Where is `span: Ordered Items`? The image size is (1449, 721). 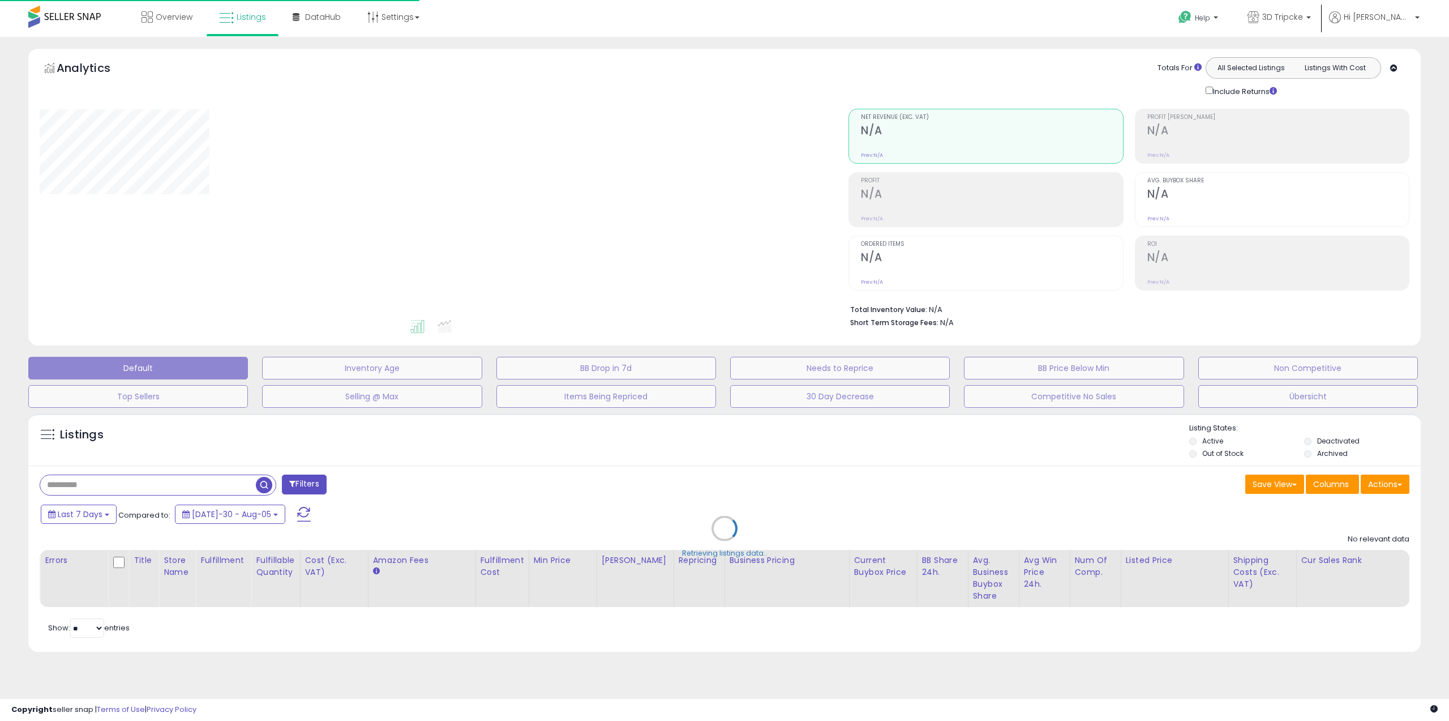 span: Ordered Items is located at coordinates (992, 244).